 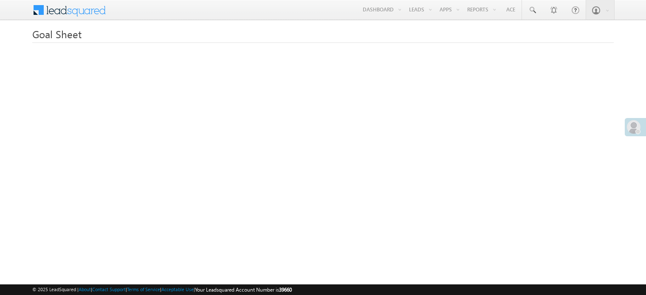 I want to click on a: Contact Support, so click(x=109, y=289).